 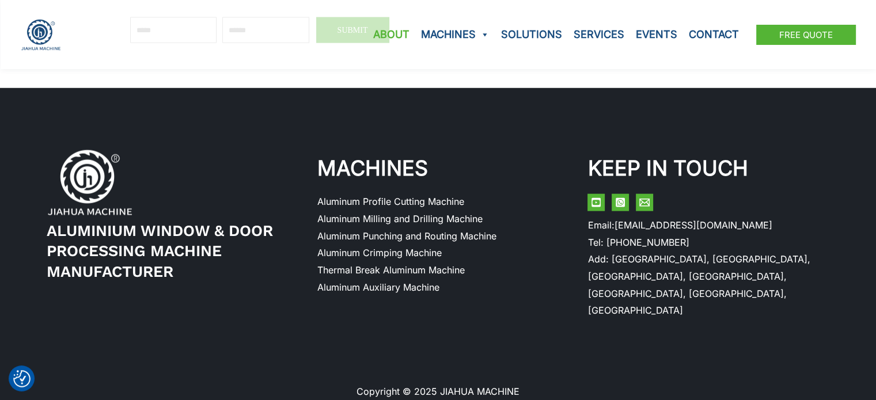 I want to click on img: Revisit consent button, so click(x=22, y=379).